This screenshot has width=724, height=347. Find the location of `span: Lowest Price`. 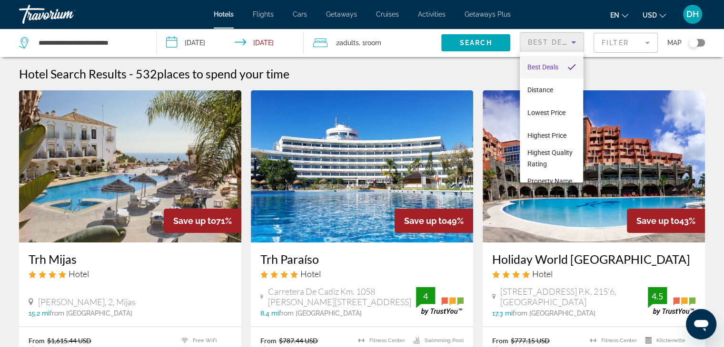

span: Lowest Price is located at coordinates (546, 113).